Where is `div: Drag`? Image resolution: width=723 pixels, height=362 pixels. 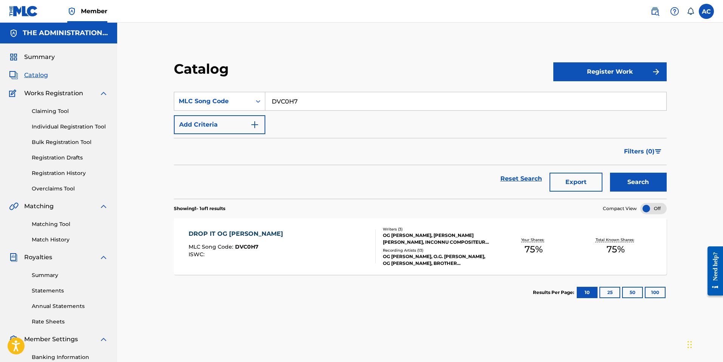 div: Drag is located at coordinates (689, 344).